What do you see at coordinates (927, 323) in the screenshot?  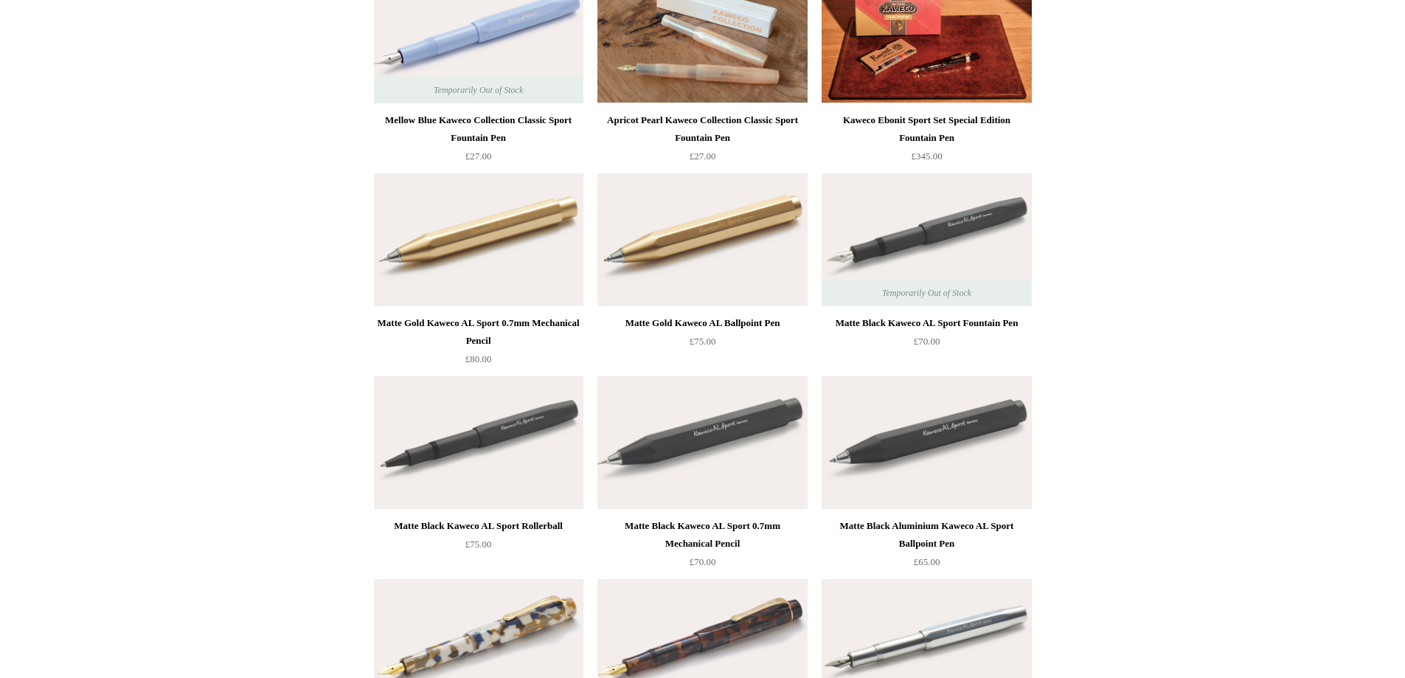 I see `div: Matte Black Kaweco AL Sport Fountain Pen` at bounding box center [927, 323].